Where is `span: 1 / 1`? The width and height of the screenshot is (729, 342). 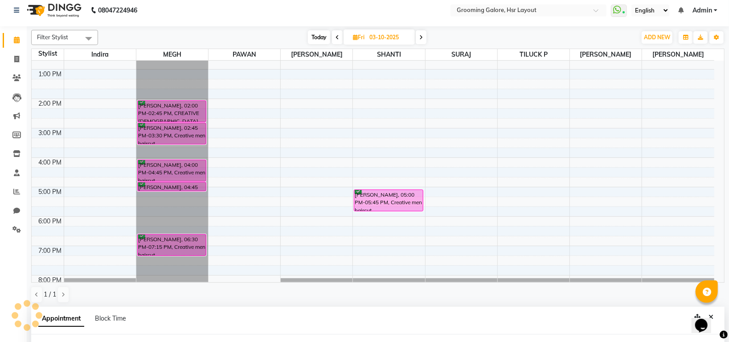 span: 1 / 1 is located at coordinates (50, 294).